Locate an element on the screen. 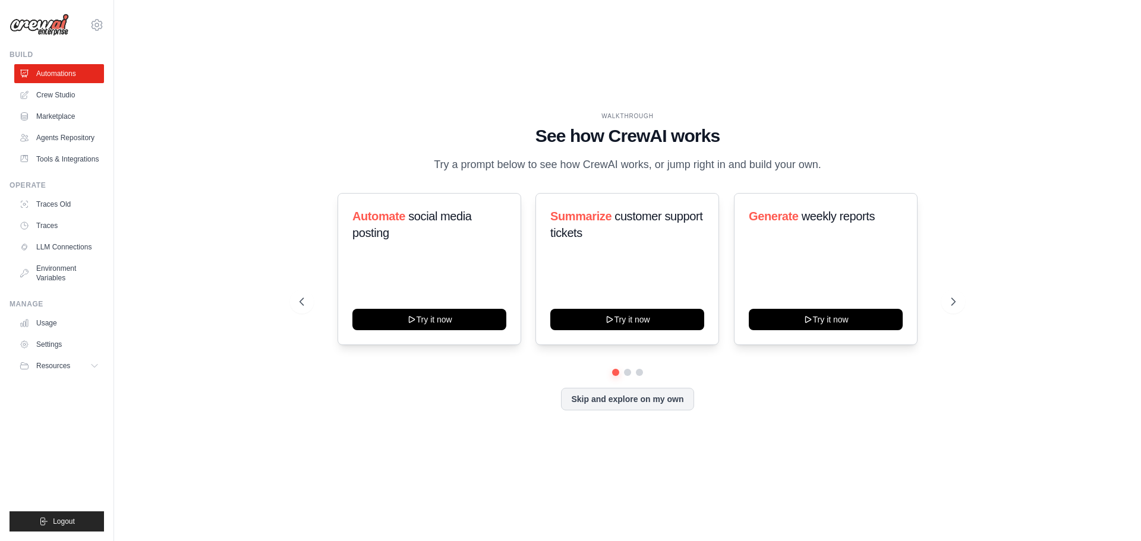 This screenshot has height=541, width=1141. span: social media posting is located at coordinates (412, 225).